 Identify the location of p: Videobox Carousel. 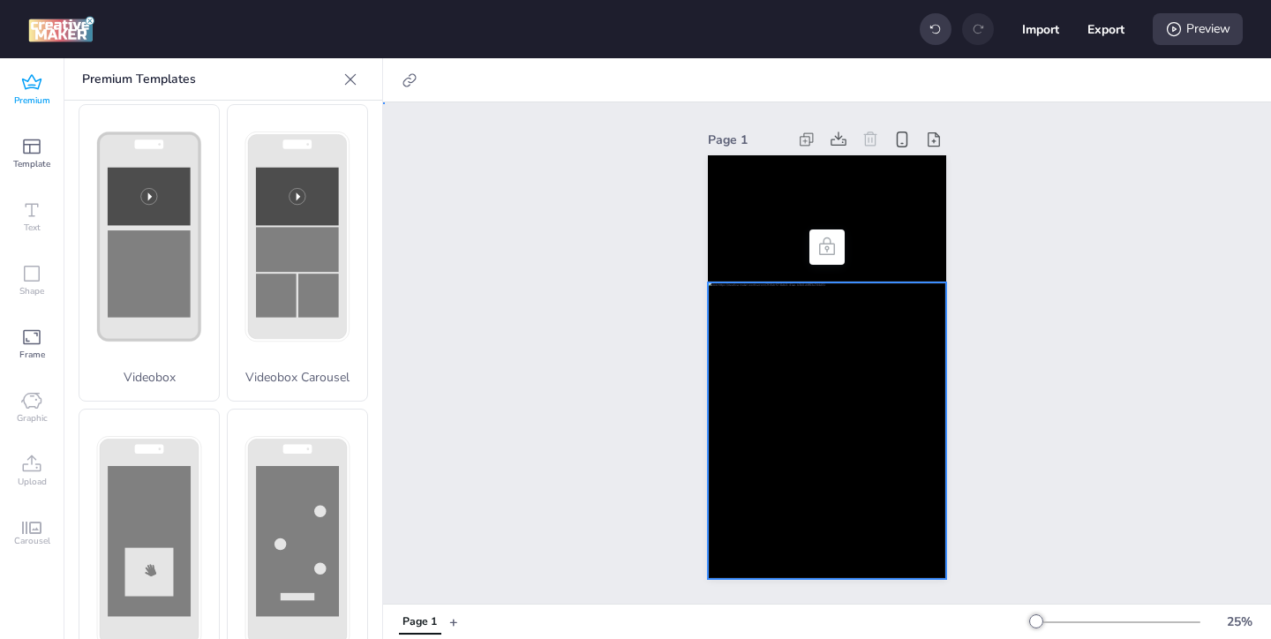
(297, 377).